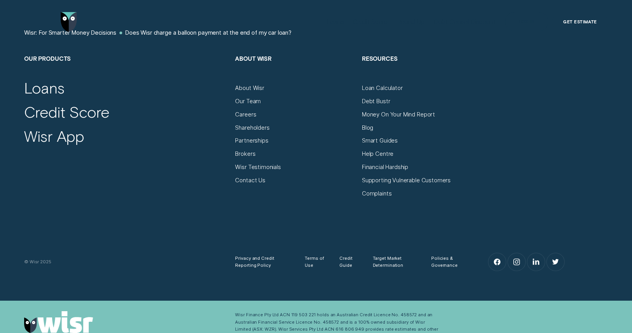 The height and width of the screenshot is (333, 632). What do you see at coordinates (246, 114) in the screenshot?
I see `div: Careers` at bounding box center [246, 114].